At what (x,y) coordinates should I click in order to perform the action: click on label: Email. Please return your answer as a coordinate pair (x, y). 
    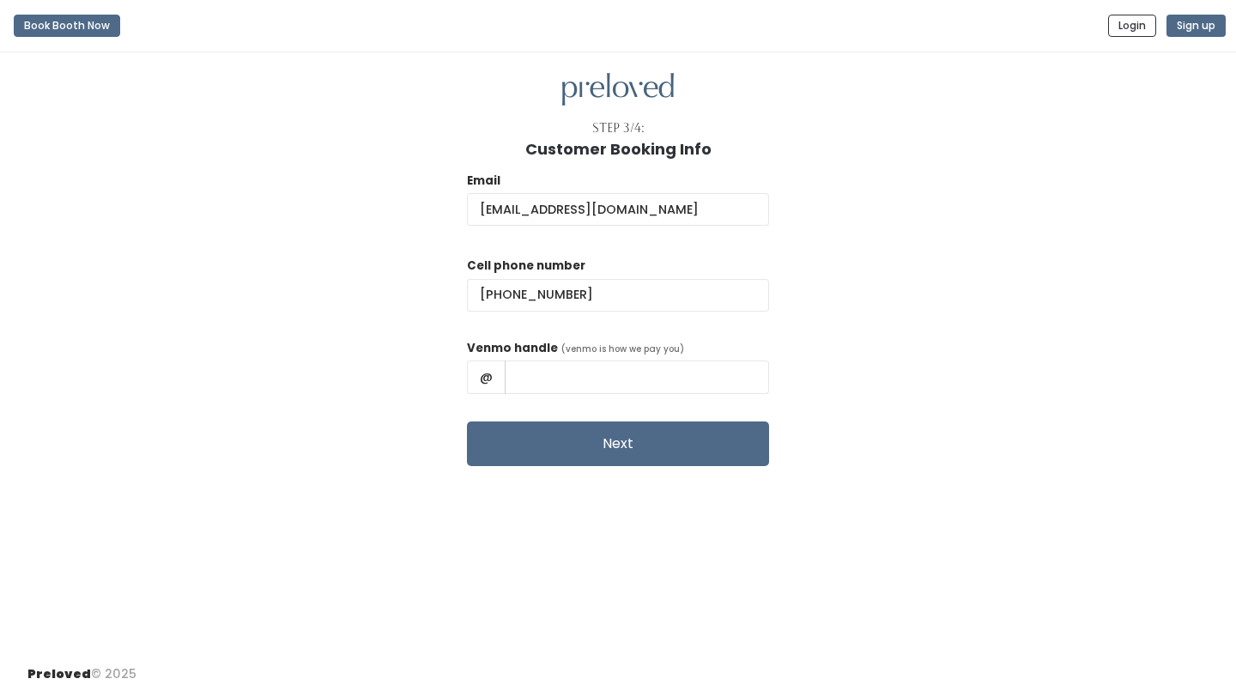
    Looking at the image, I should click on (483, 181).